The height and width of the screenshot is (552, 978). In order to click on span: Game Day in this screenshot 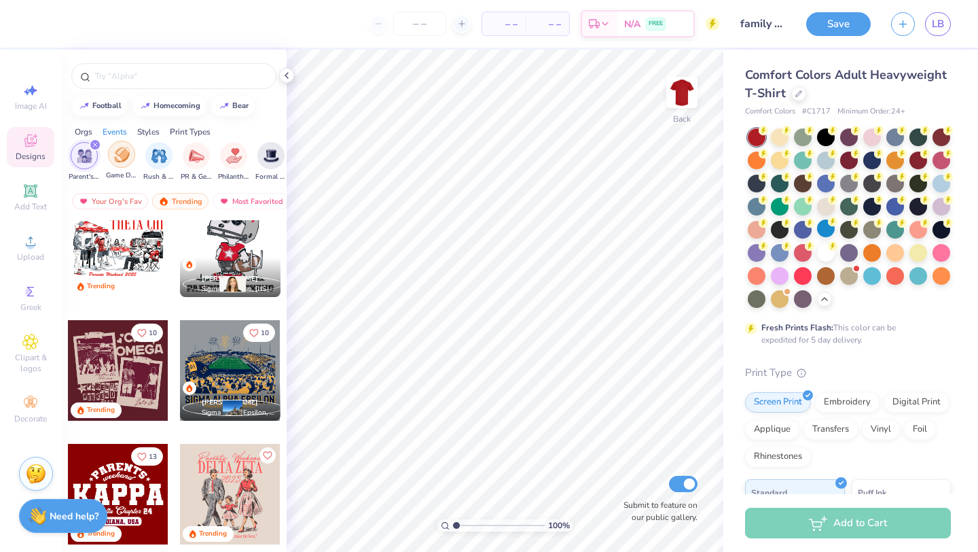, I will do `click(122, 175)`.